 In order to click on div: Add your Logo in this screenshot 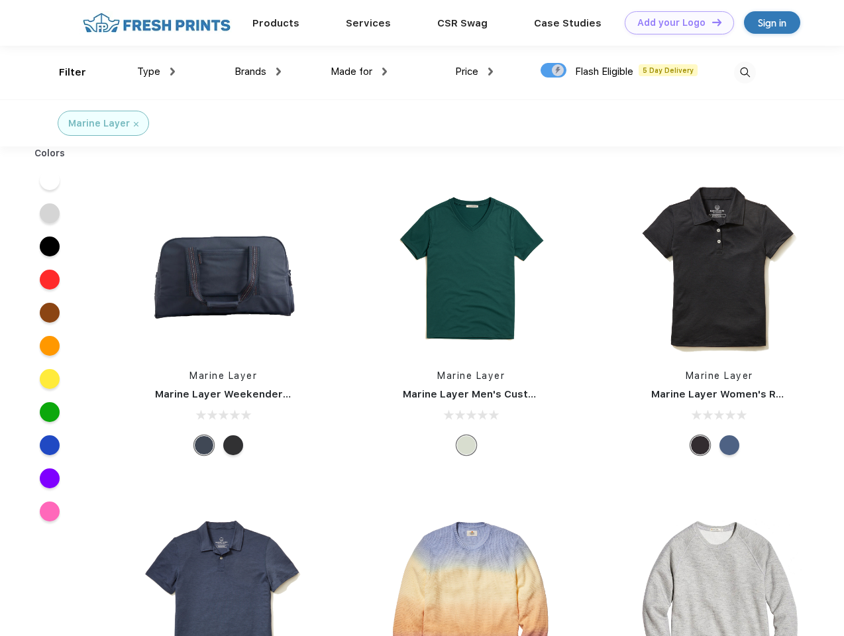, I will do `click(671, 23)`.